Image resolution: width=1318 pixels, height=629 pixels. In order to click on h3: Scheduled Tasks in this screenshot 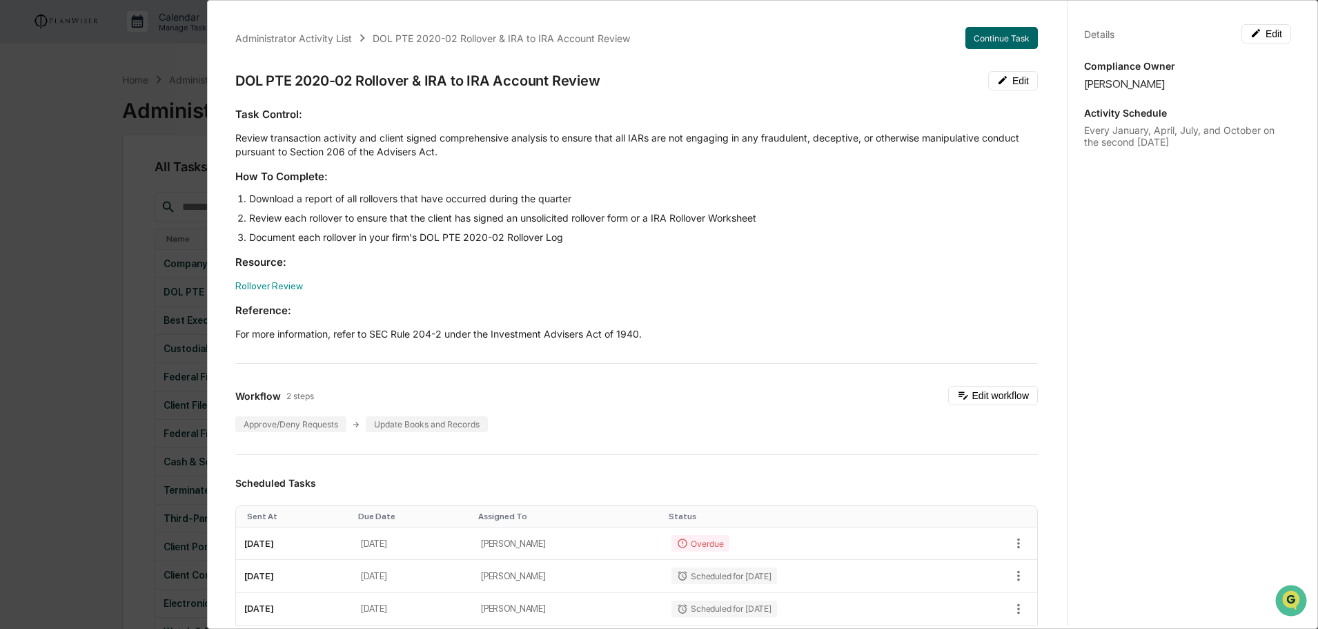, I will do `click(636, 482)`.